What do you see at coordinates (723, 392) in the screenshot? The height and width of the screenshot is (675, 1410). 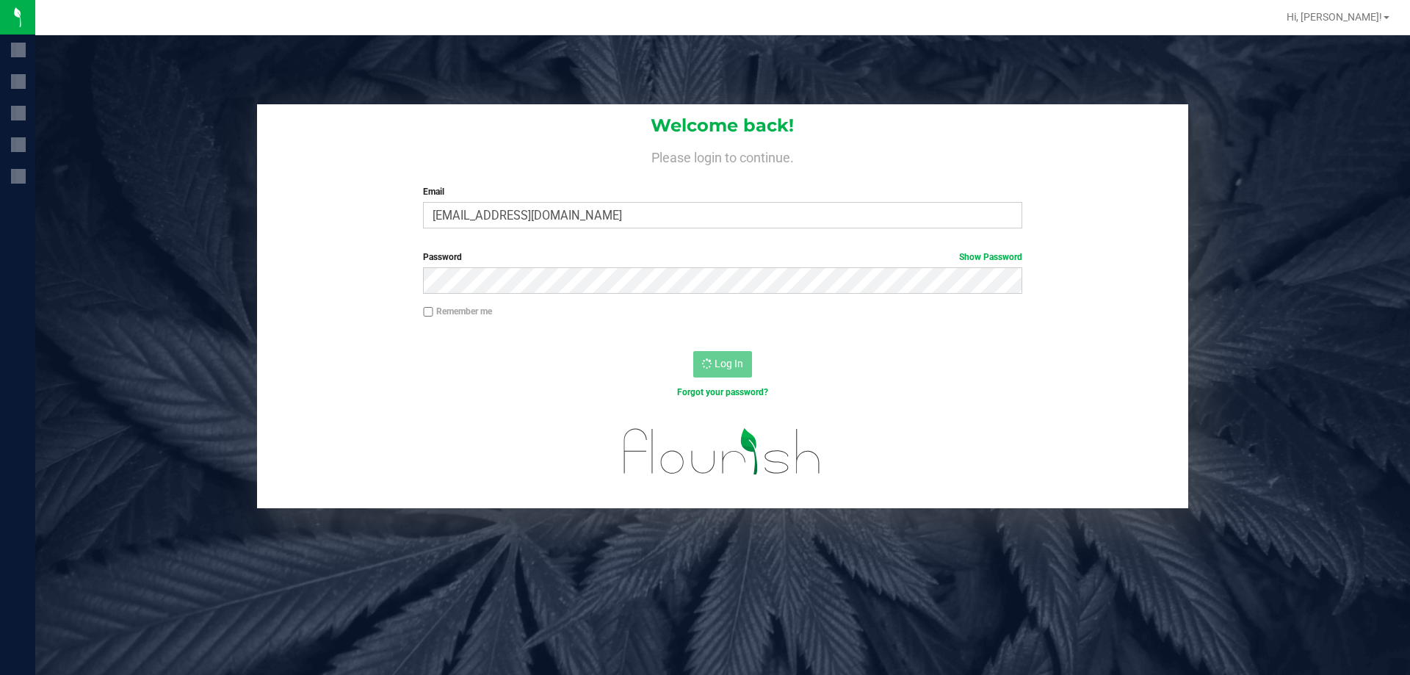 I see `a: Forgot your password?` at bounding box center [723, 392].